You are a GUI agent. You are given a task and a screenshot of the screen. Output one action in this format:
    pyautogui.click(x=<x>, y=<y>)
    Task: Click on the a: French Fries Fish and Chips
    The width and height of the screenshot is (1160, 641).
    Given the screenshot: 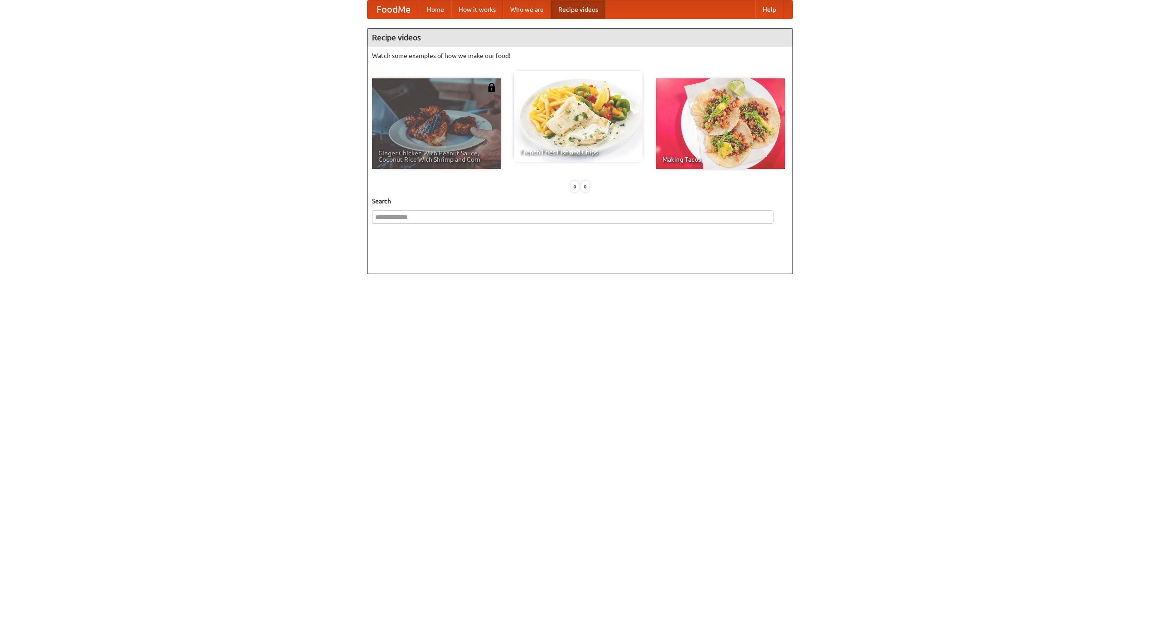 What is the action you would take?
    pyautogui.click(x=578, y=116)
    